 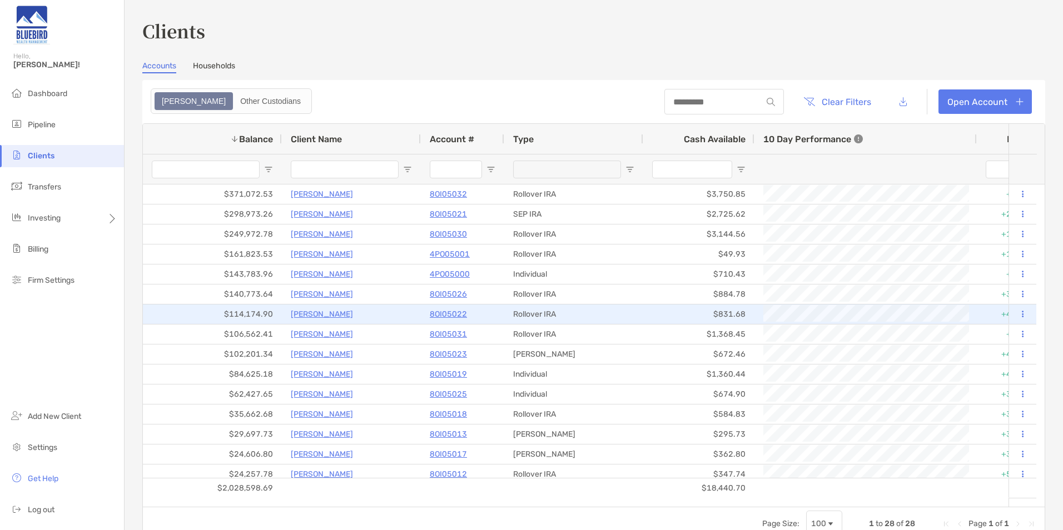 I want to click on a: 8OI05018, so click(x=448, y=414).